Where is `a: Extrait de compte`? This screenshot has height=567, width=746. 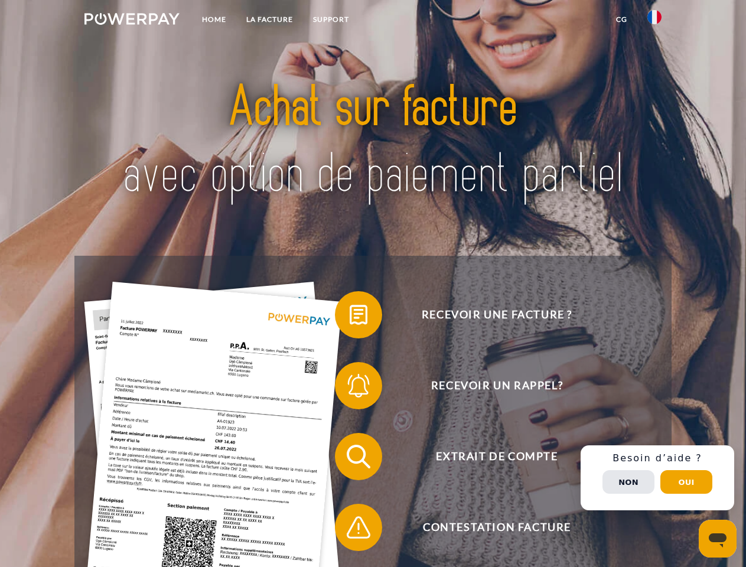 a: Extrait de compte is located at coordinates (489, 457).